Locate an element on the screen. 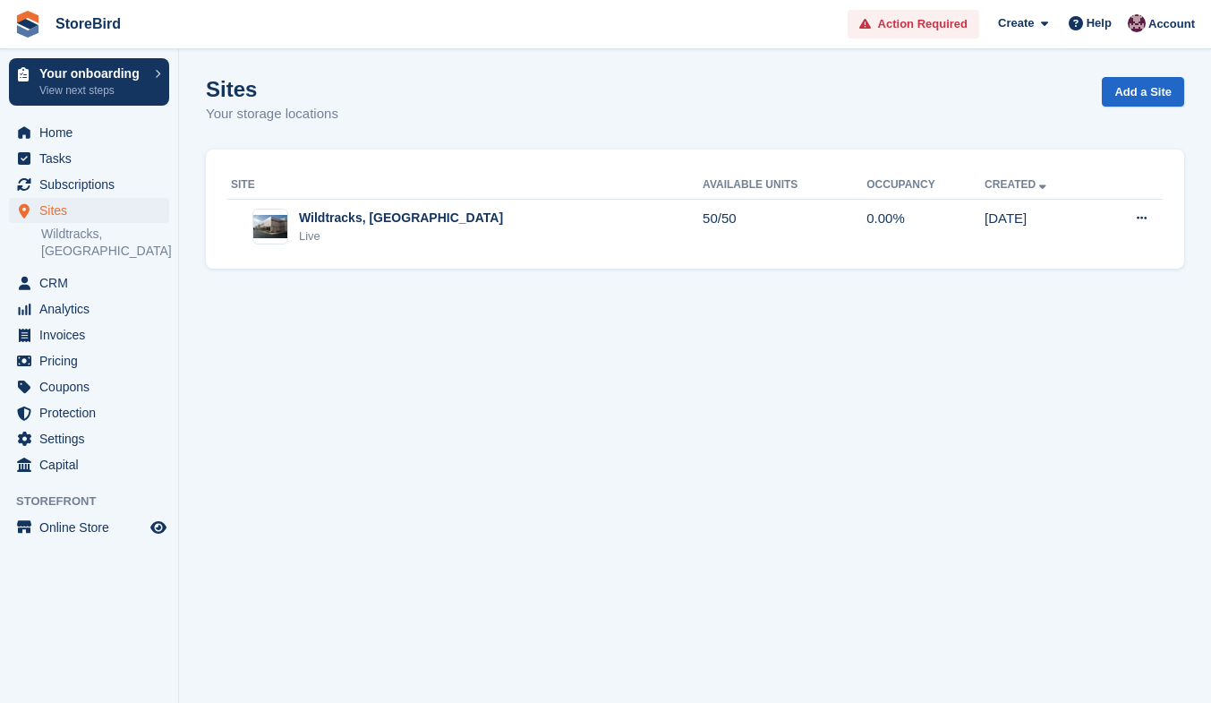 This screenshot has height=703, width=1211. span: CRM is located at coordinates (93, 283).